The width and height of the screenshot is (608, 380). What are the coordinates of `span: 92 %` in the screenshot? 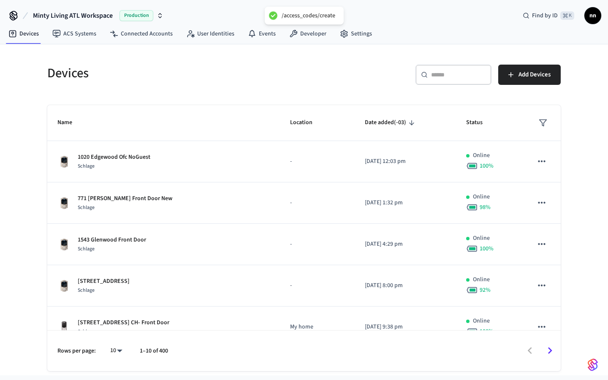 It's located at (485, 290).